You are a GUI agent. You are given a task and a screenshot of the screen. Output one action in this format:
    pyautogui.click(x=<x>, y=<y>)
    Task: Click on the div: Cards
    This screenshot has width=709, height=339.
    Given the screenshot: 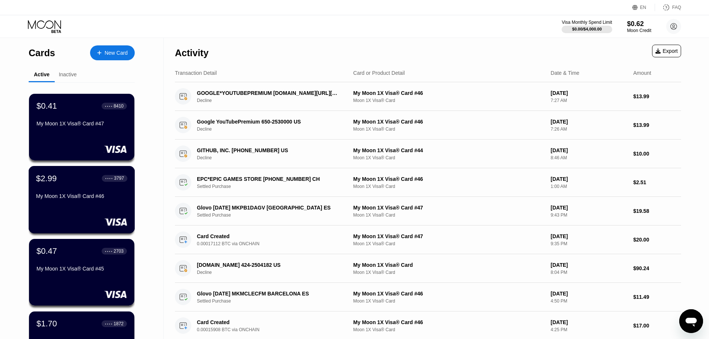 What is the action you would take?
    pyautogui.click(x=42, y=53)
    